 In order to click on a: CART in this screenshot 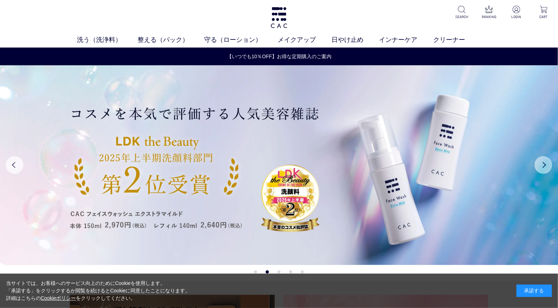, I will do `click(544, 12)`.